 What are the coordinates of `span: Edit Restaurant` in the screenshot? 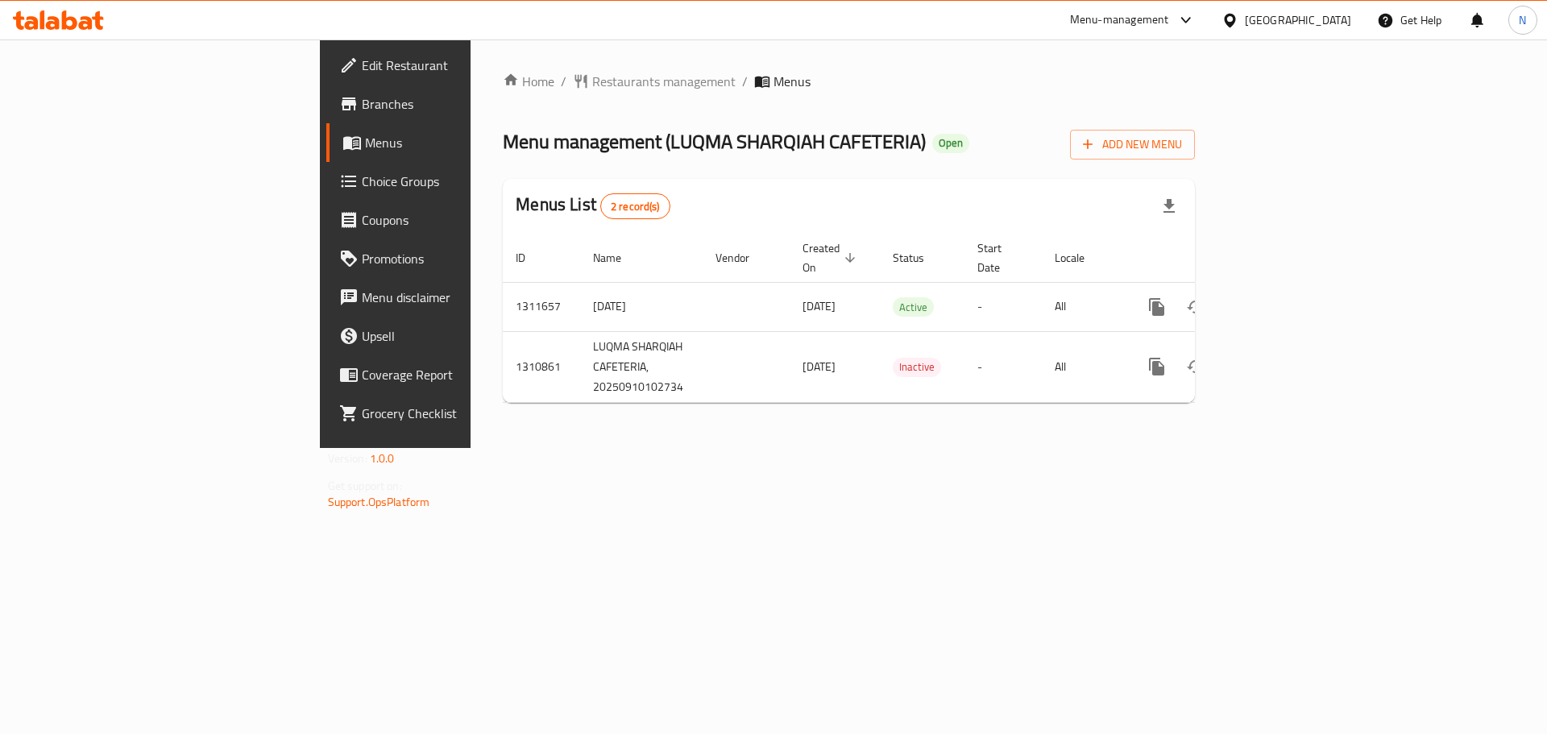 It's located at (463, 65).